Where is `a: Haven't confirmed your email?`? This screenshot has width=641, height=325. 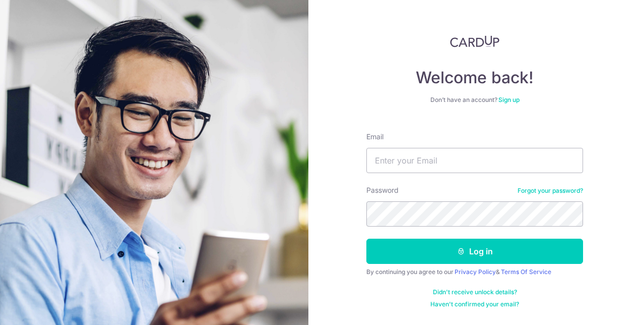 a: Haven't confirmed your email? is located at coordinates (475, 304).